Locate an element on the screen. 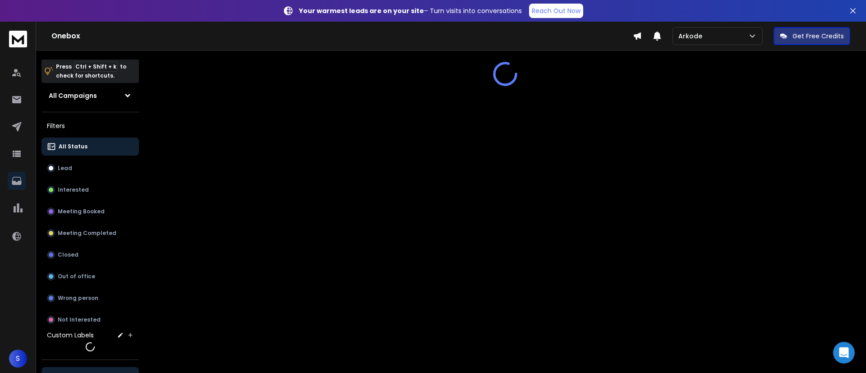  p: Interested is located at coordinates (73, 190).